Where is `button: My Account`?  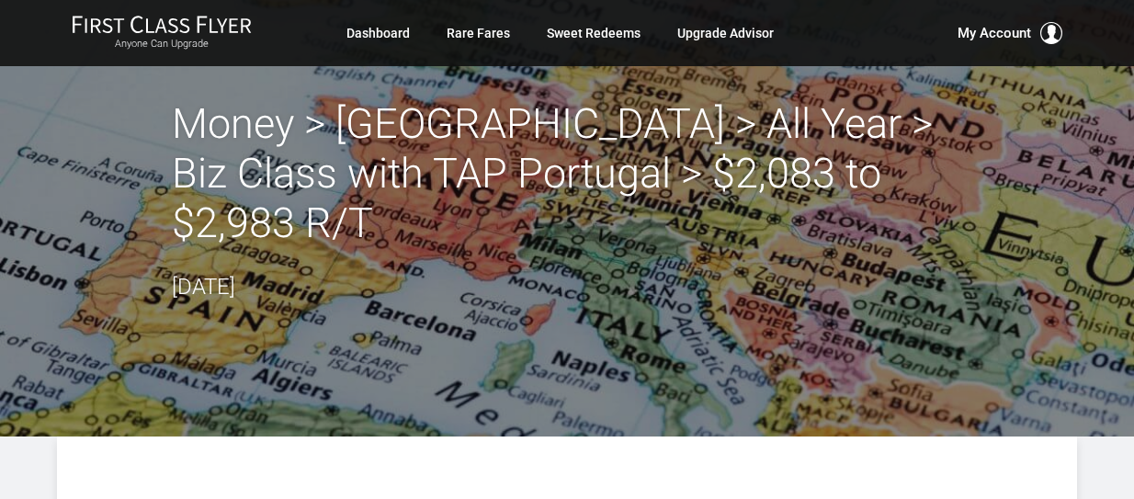 button: My Account is located at coordinates (1010, 33).